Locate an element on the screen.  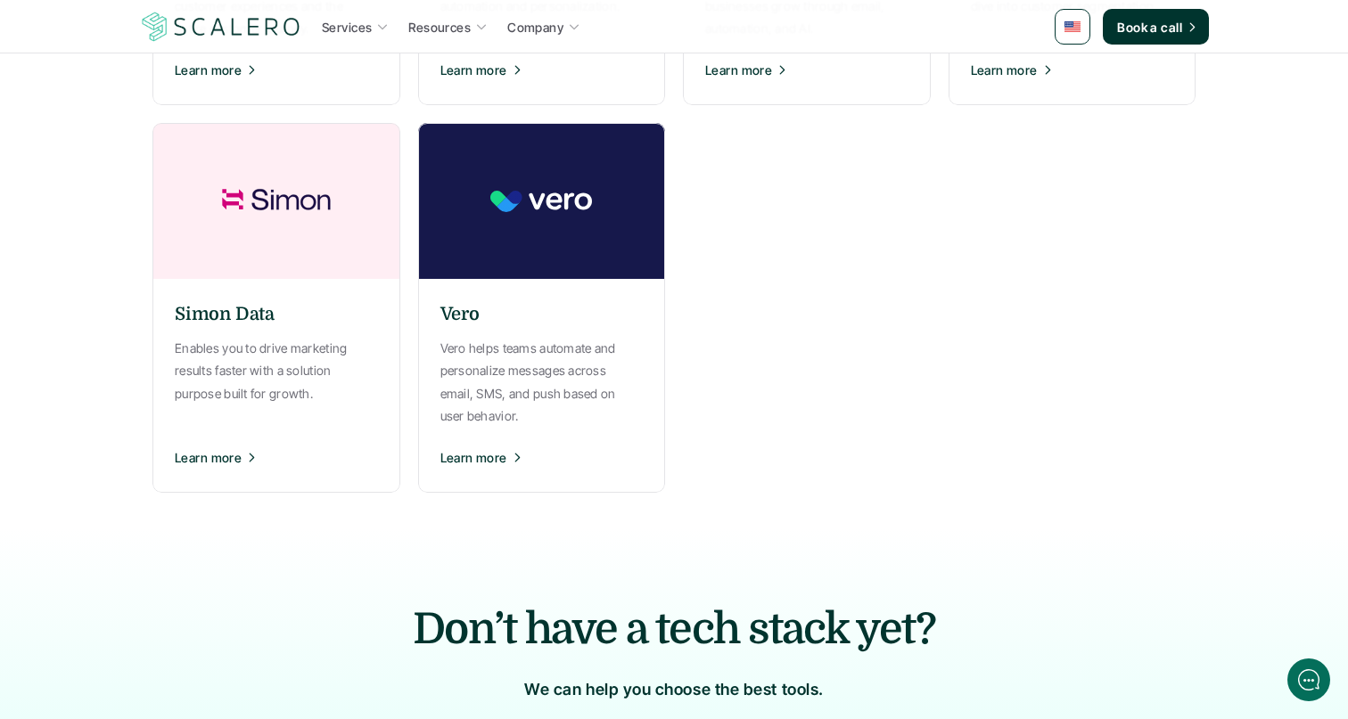
button: New conversation is located at coordinates (178, 254).